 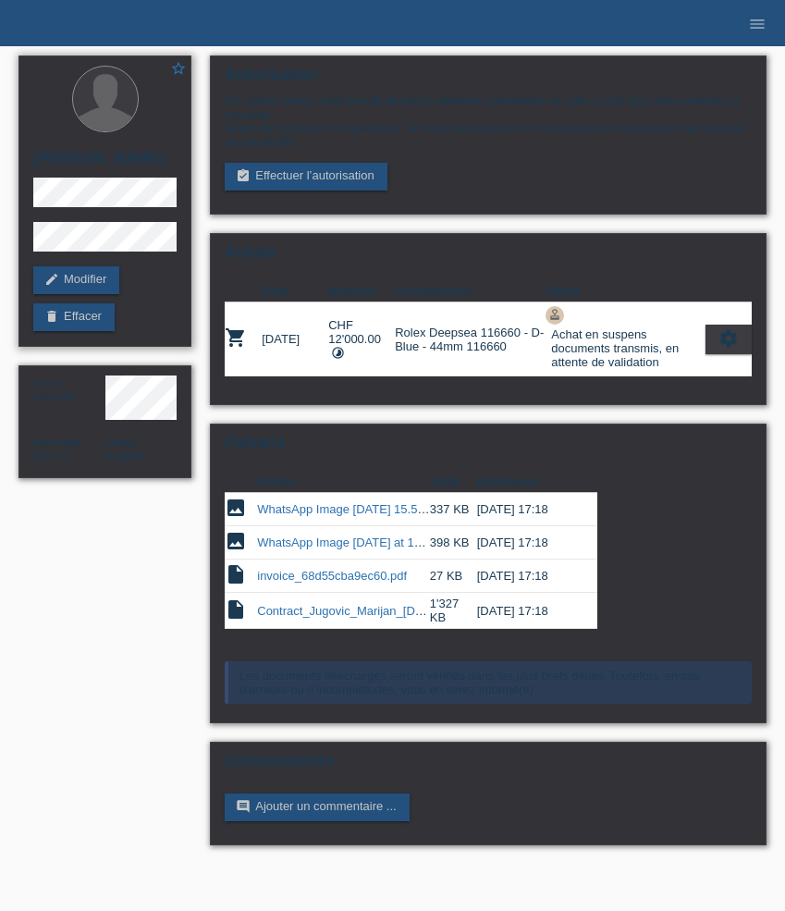 What do you see at coordinates (625, 291) in the screenshot?
I see `th: Statut` at bounding box center [625, 291].